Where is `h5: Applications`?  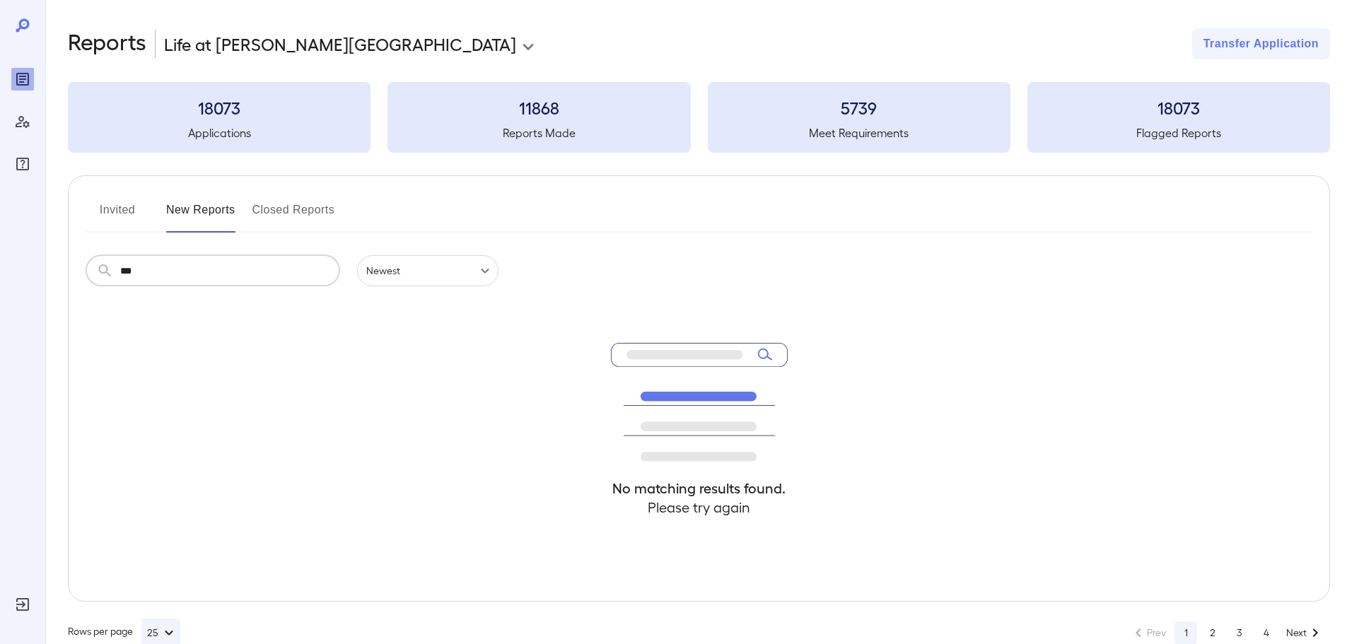 h5: Applications is located at coordinates (219, 133).